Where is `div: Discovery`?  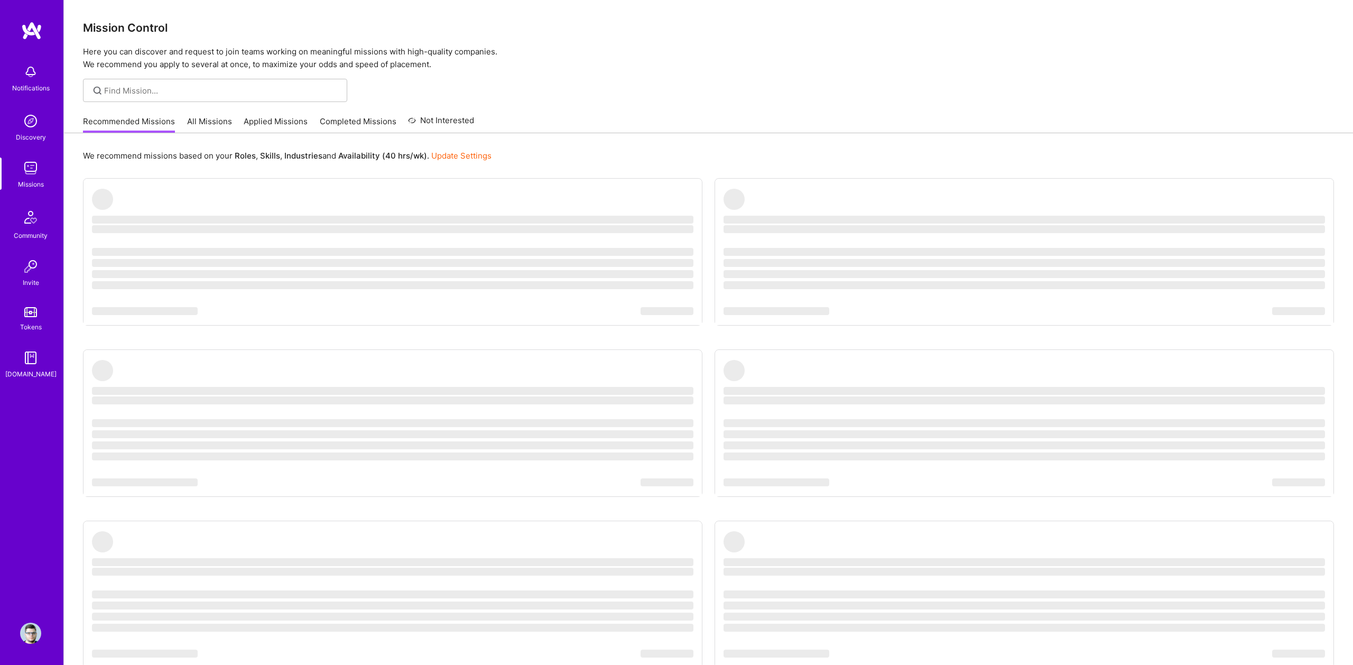 div: Discovery is located at coordinates (31, 137).